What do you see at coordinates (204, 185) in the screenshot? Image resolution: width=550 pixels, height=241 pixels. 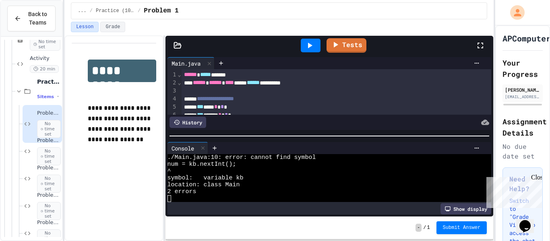 I see `span: location: class Main` at bounding box center [204, 185].